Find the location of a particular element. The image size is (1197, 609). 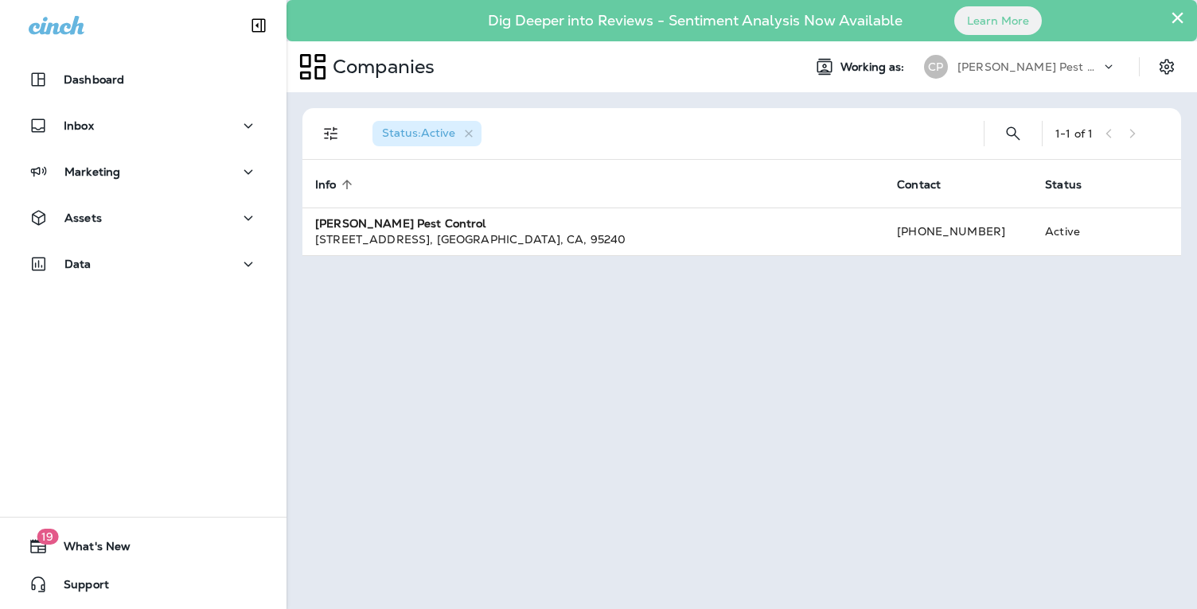

p: Companies is located at coordinates (380, 67).